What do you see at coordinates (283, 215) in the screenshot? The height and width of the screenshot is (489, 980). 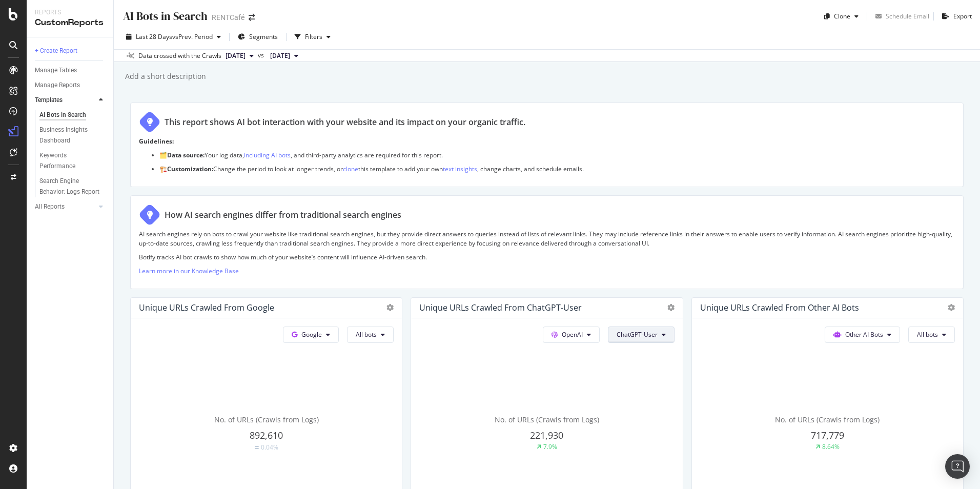 I see `div: How AI search engines differ from traditional search engines` at bounding box center [283, 215].